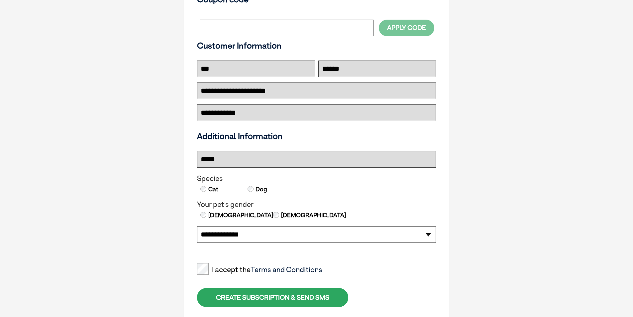 The image size is (633, 317). I want to click on legend: Species, so click(316, 179).